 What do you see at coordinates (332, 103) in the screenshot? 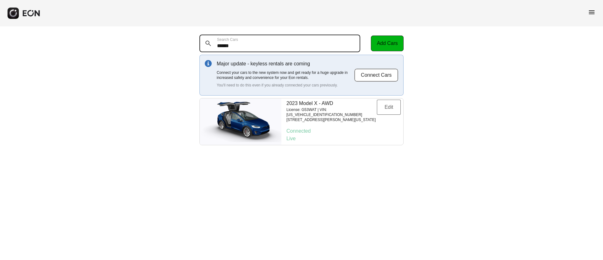
I see `p: 2023 Model X - AWD` at bounding box center [332, 103].